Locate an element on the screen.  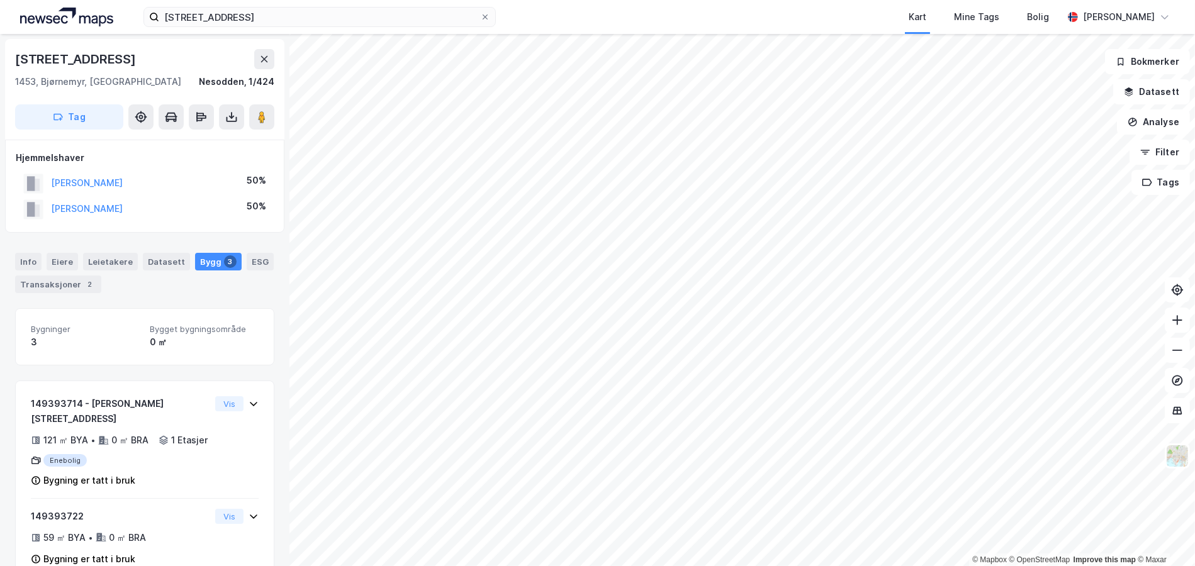
div: 121 ㎡ BYA is located at coordinates (65, 441).